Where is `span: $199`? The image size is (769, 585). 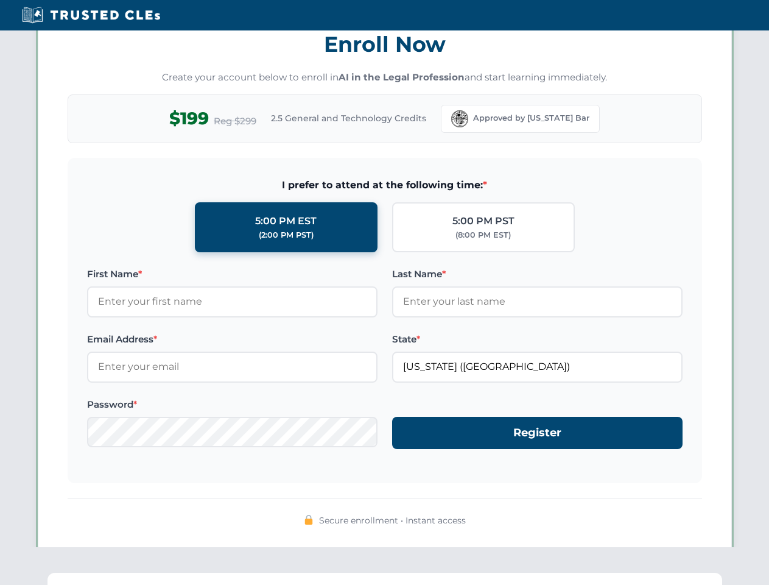
span: $199 is located at coordinates (189, 118).